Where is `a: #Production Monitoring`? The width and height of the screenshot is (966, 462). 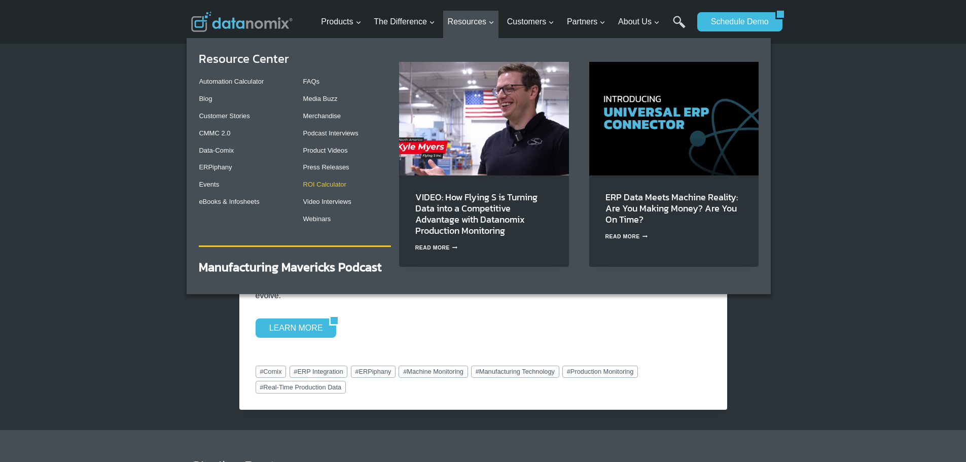 a: #Production Monitoring is located at coordinates (600, 372).